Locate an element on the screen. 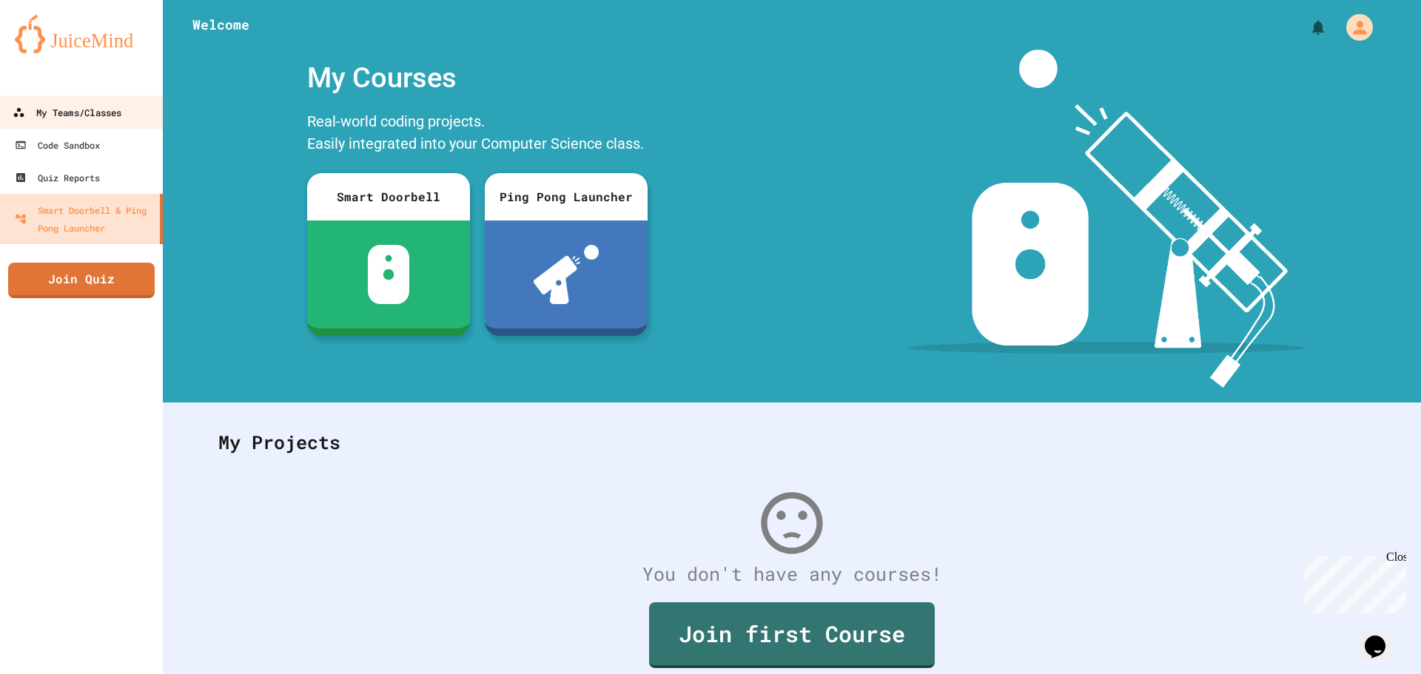  a: Join Quiz is located at coordinates (81, 280).